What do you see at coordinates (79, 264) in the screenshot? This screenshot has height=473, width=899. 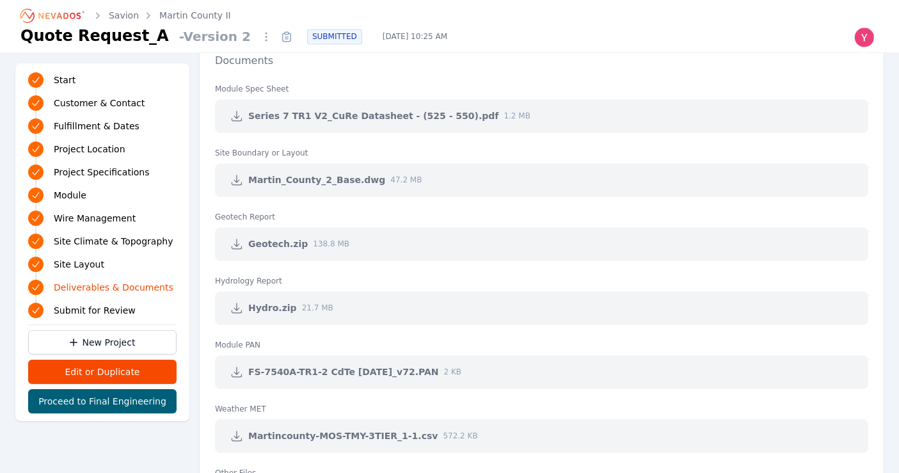 I see `span: Site Layout` at bounding box center [79, 264].